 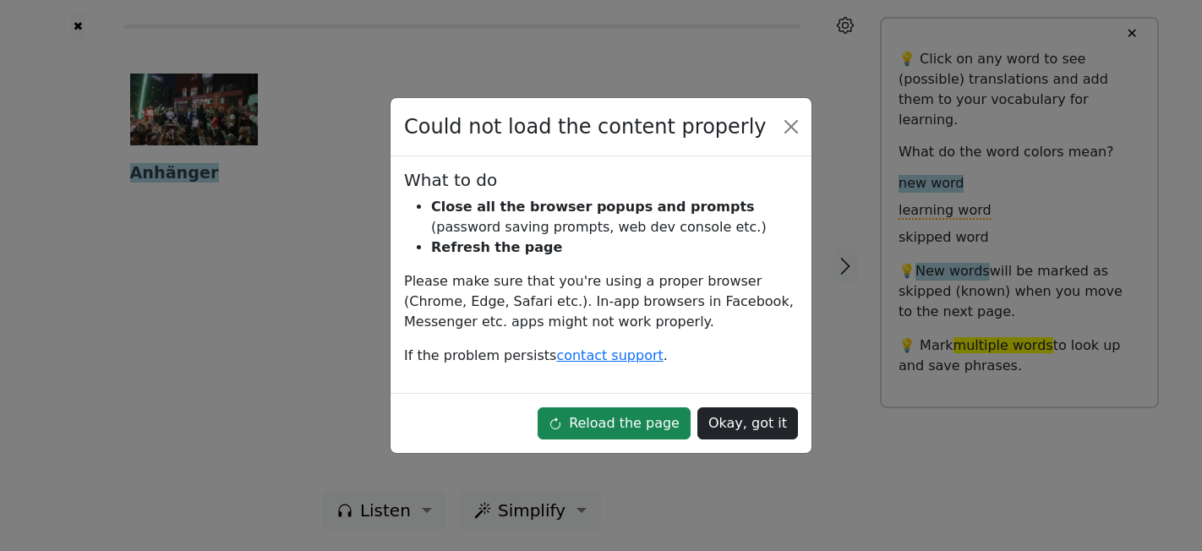 What do you see at coordinates (791, 127) in the screenshot?
I see `button: Close` at bounding box center [791, 127].